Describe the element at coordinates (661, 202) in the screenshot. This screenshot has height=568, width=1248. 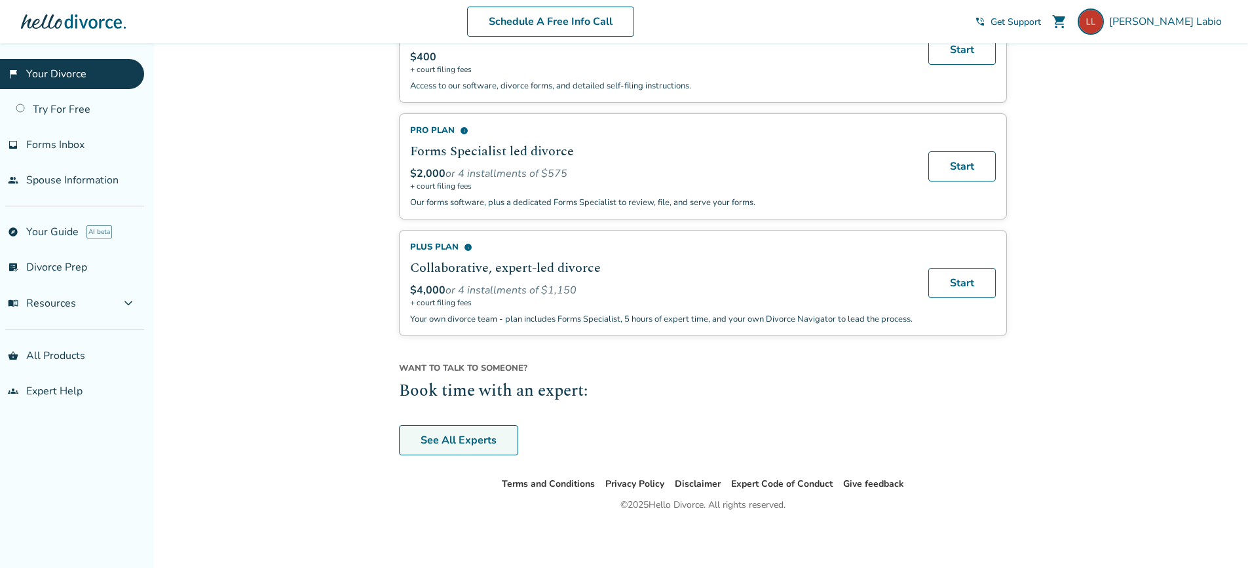
I see `p: Our forms software, plus a dedicated Forms Specialist to review, file, and serve your forms.` at that location.